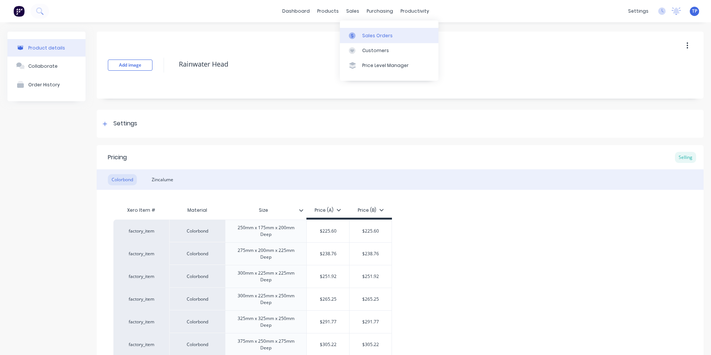 Image resolution: width=711 pixels, height=355 pixels. I want to click on div: Add image, so click(130, 65).